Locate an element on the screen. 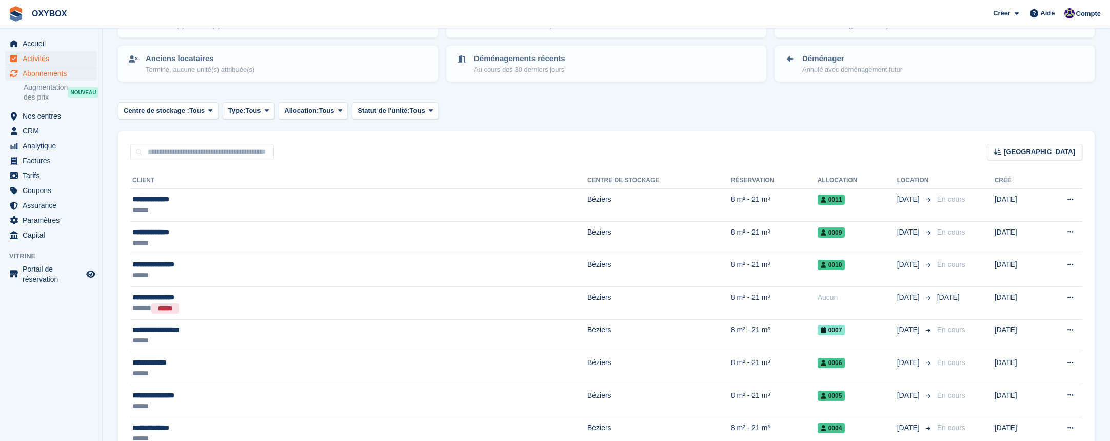 The width and height of the screenshot is (1110, 441). a: Boutique d'aperçu is located at coordinates (91, 274).